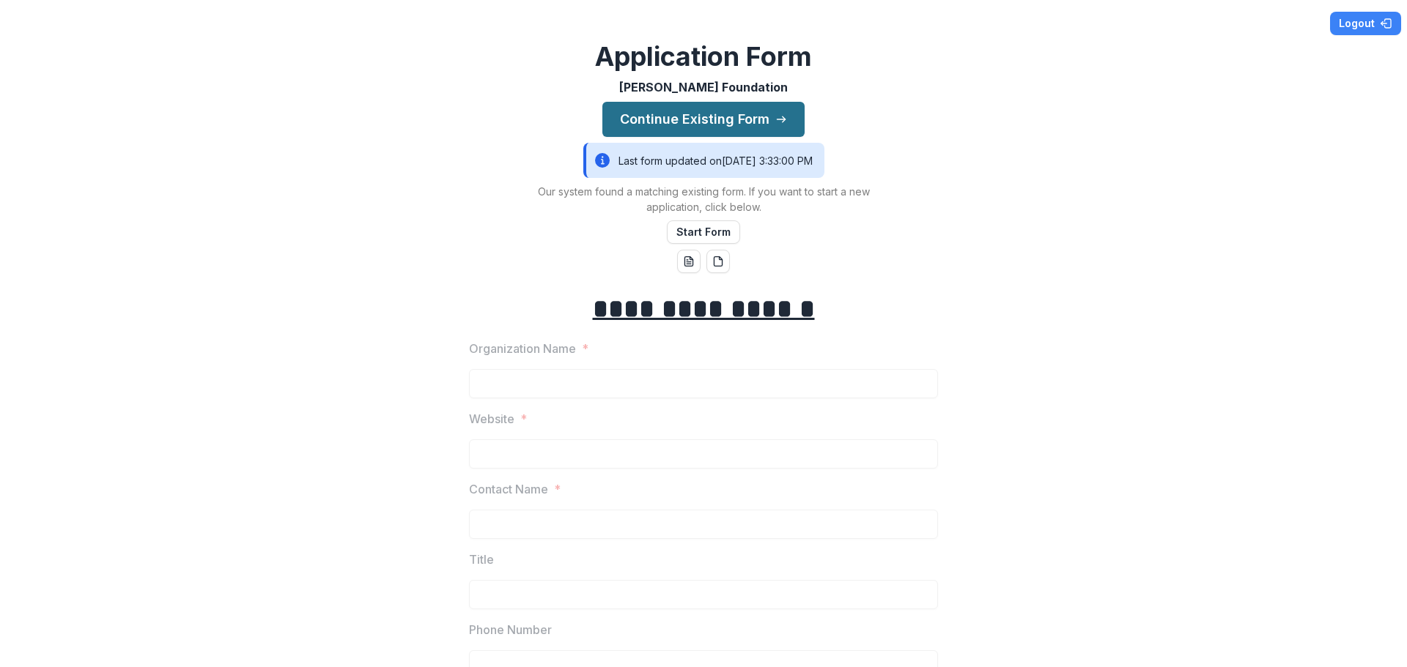 This screenshot has height=667, width=1407. I want to click on button: Continue Existing Form, so click(703, 119).